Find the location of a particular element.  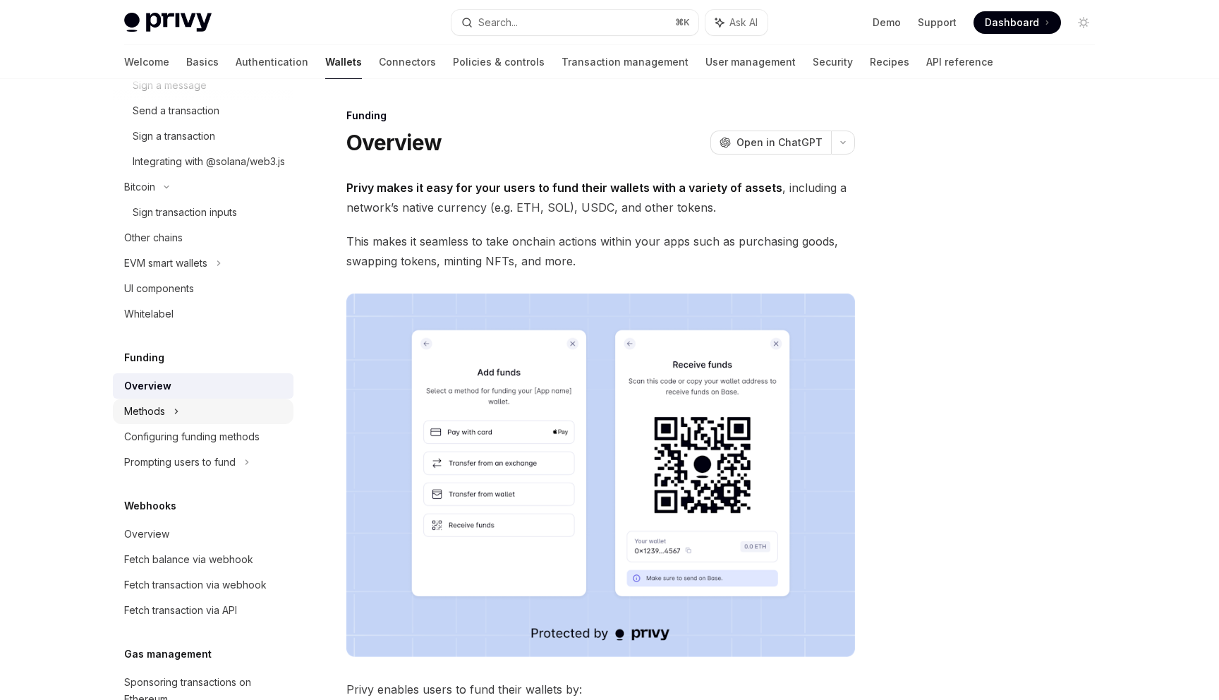

span: Dashboard is located at coordinates (1012, 23).